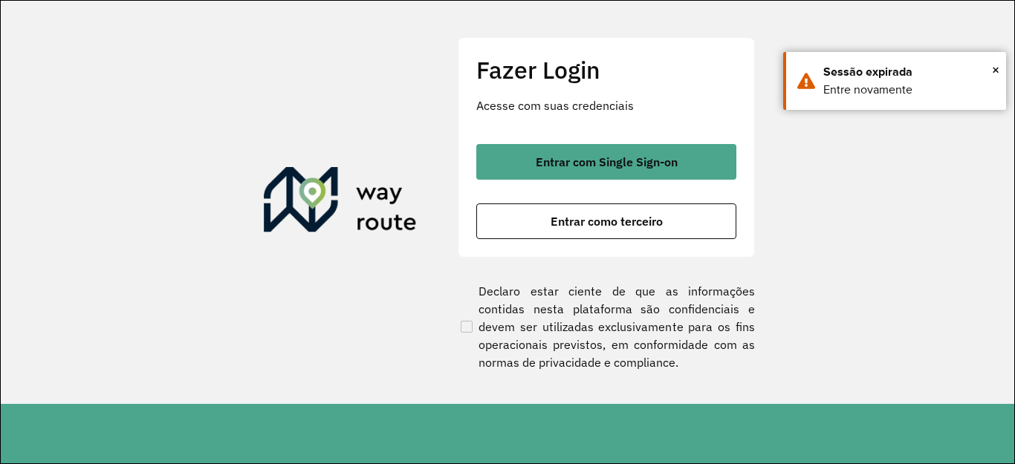 The width and height of the screenshot is (1015, 464). What do you see at coordinates (606, 162) in the screenshot?
I see `span: Entrar com Single Sign-on` at bounding box center [606, 162].